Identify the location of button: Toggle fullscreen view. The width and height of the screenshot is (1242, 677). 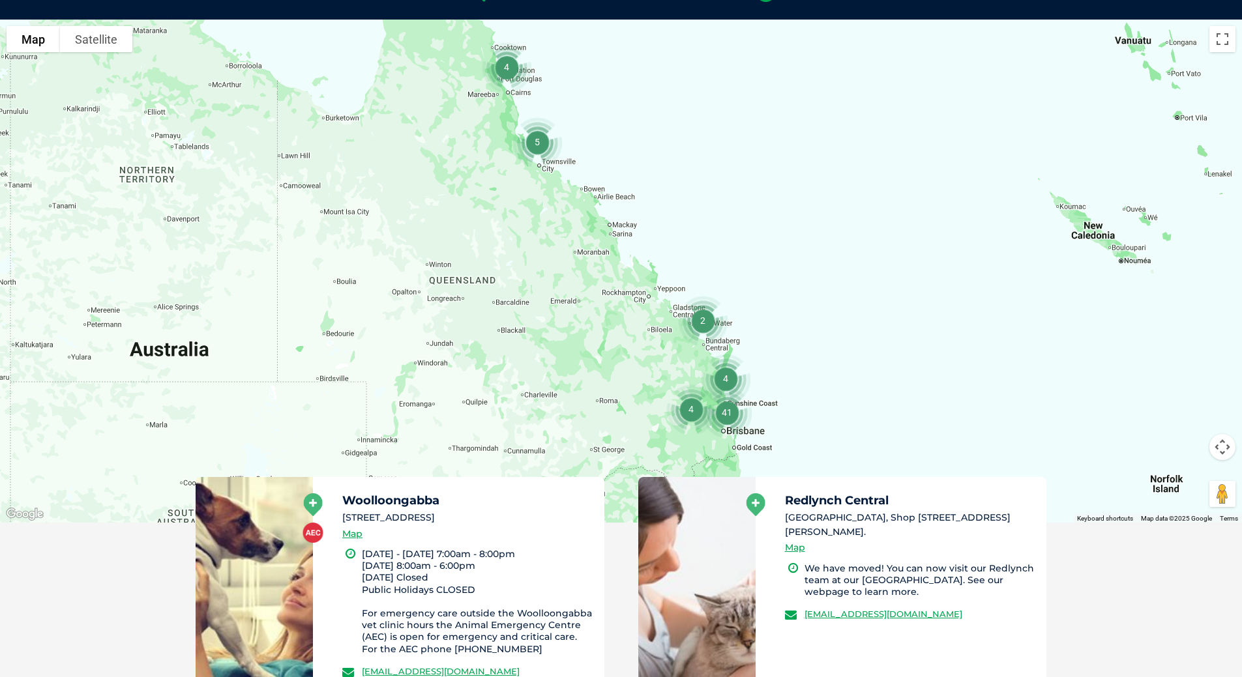
(1222, 39).